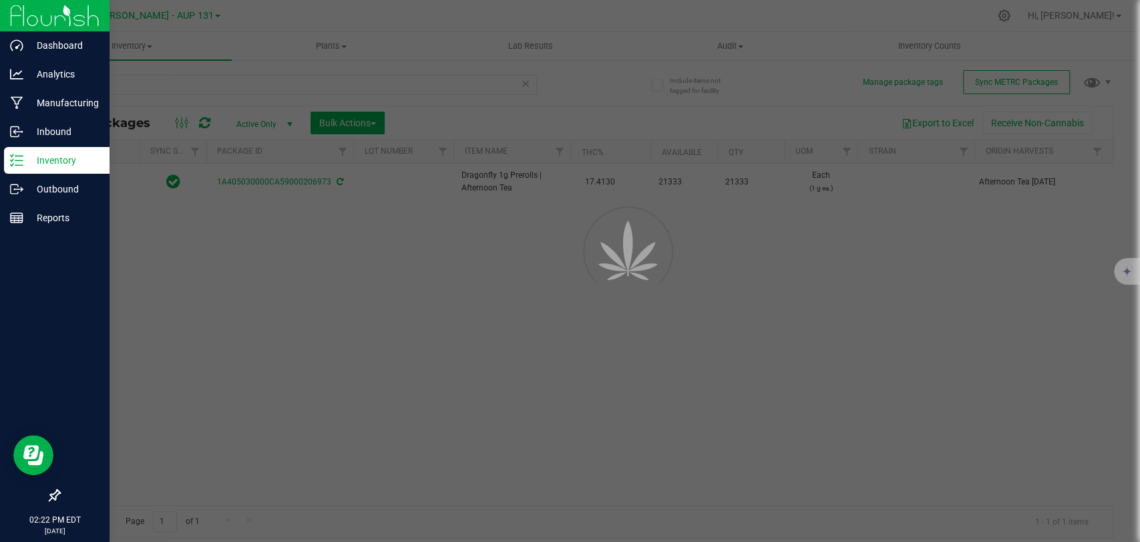 The width and height of the screenshot is (1140, 542). I want to click on inline-svg: Reports, so click(17, 218).